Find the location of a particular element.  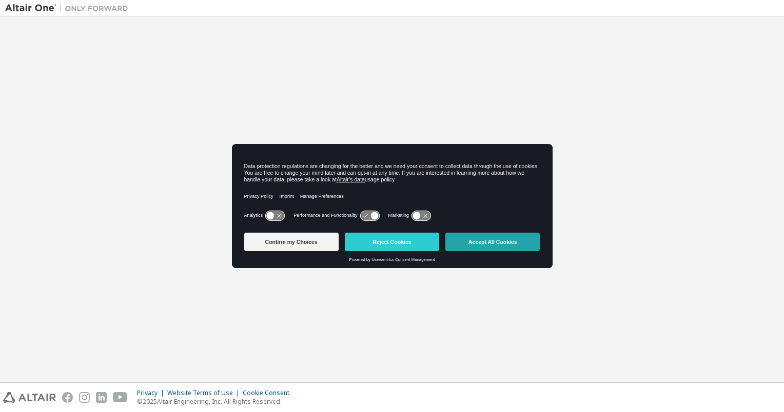

img: youtube.svg is located at coordinates (120, 397).